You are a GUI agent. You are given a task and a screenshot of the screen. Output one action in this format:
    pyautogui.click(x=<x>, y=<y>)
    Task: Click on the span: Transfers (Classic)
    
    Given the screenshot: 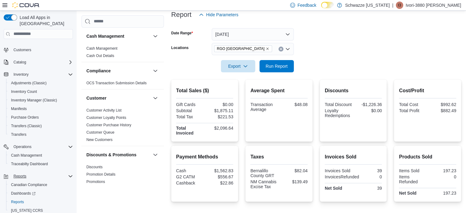 What is the action you would take?
    pyautogui.click(x=26, y=126)
    